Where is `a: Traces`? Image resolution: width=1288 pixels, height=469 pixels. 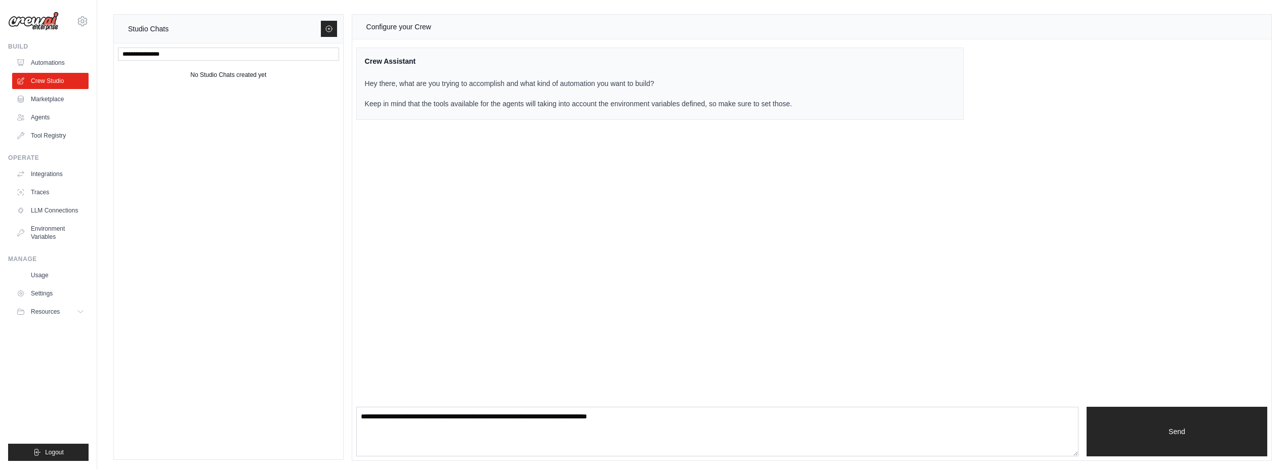
a: Traces is located at coordinates (50, 192).